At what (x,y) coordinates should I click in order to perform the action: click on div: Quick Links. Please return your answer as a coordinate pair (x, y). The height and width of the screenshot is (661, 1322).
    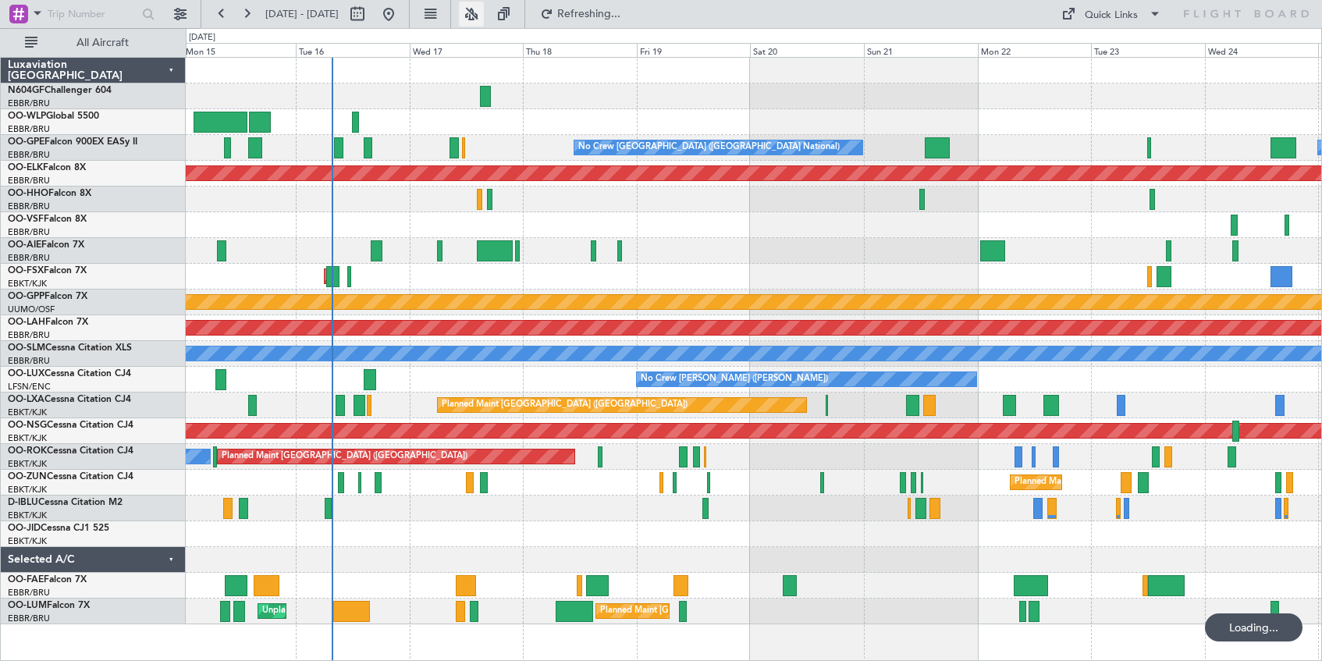
    Looking at the image, I should click on (1111, 16).